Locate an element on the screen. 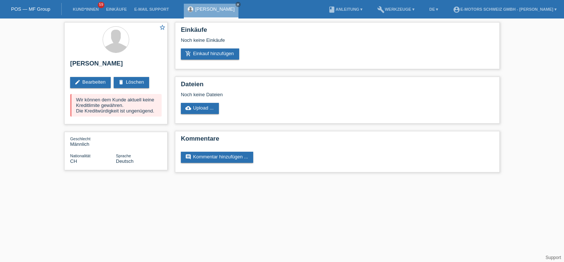 The image size is (564, 262). a: bookAnleitung ▾ is located at coordinates (345, 9).